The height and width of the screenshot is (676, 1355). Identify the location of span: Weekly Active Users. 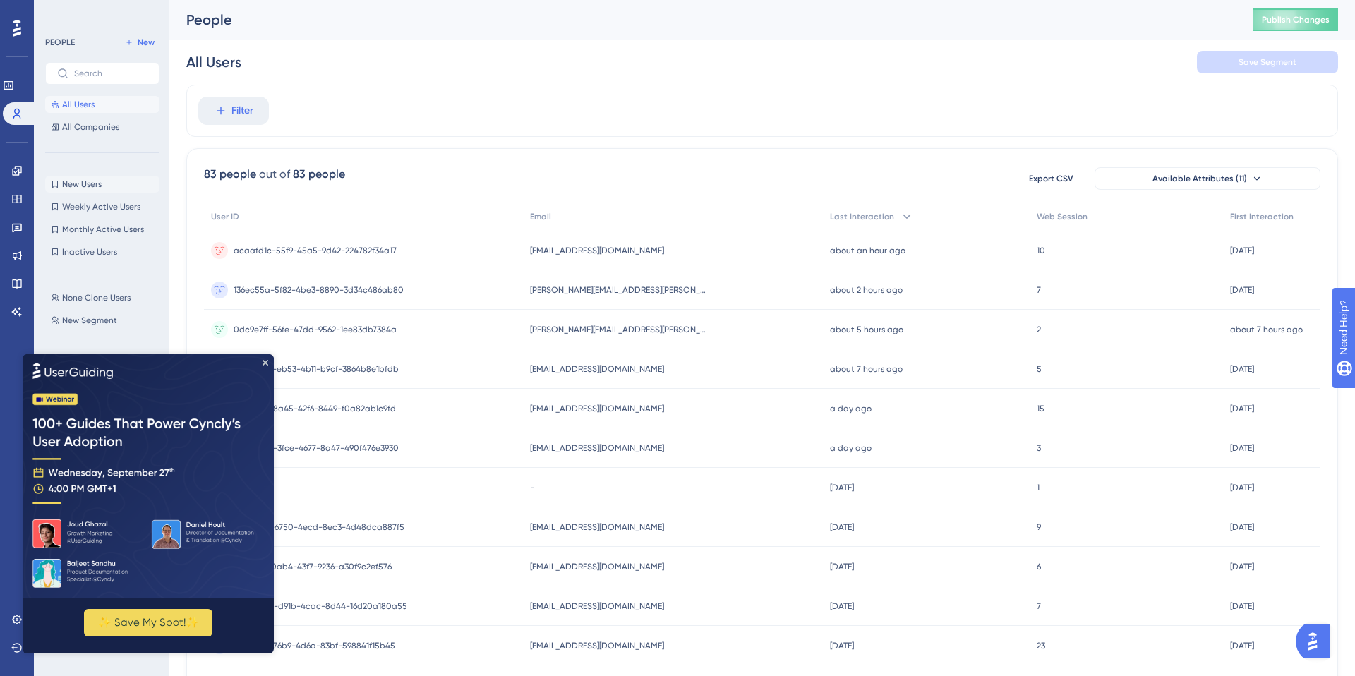
(101, 207).